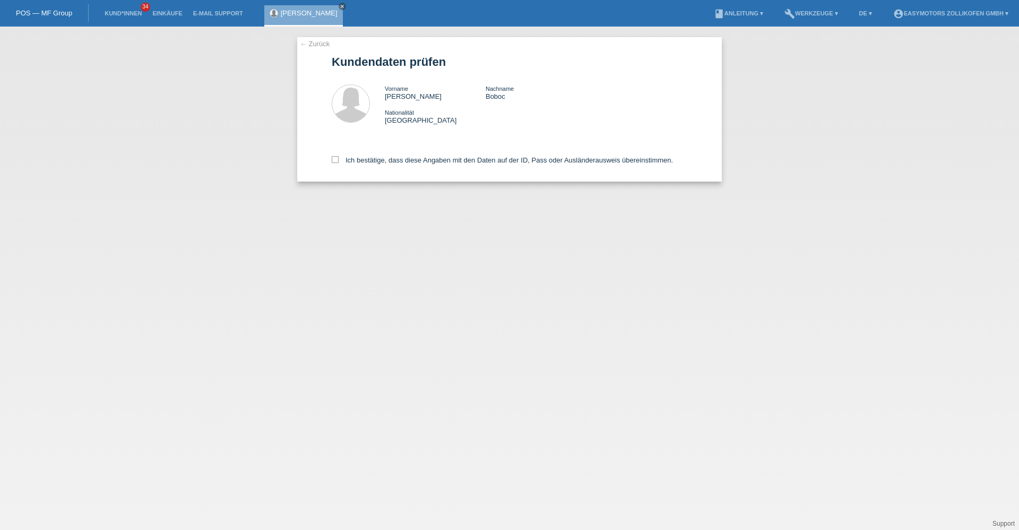 The height and width of the screenshot is (530, 1019). What do you see at coordinates (167, 13) in the screenshot?
I see `a: Einkäufe` at bounding box center [167, 13].